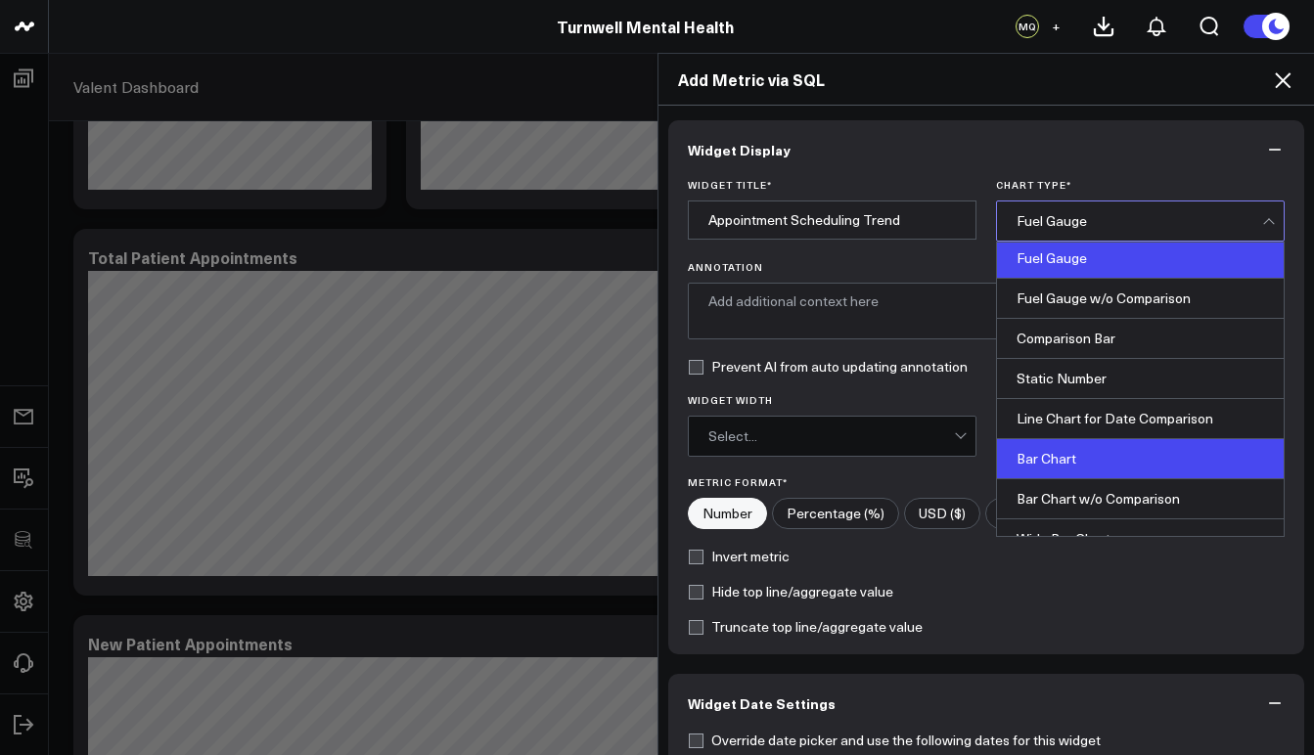 The width and height of the screenshot is (1314, 755). I want to click on label: Prevent AI from auto updating annotation, so click(828, 367).